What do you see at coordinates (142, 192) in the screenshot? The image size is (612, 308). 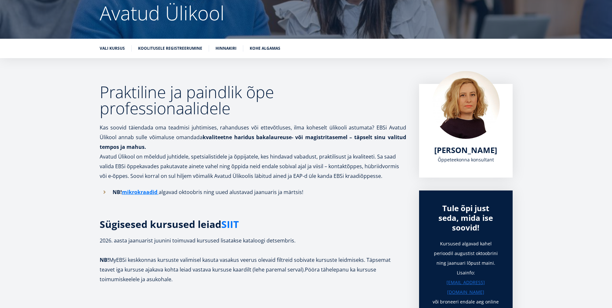 I see `a: ikrokraadid` at bounding box center [142, 192].